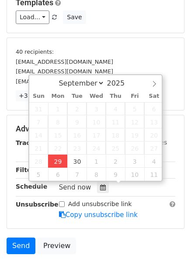  What do you see at coordinates (74, 17) in the screenshot?
I see `button: Save` at bounding box center [74, 17].